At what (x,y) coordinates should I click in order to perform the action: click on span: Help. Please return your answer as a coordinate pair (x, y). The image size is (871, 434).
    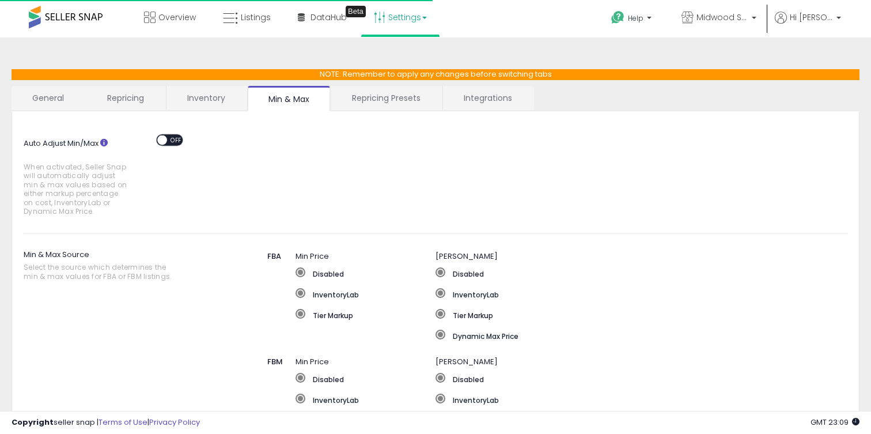
    Looking at the image, I should click on (635, 18).